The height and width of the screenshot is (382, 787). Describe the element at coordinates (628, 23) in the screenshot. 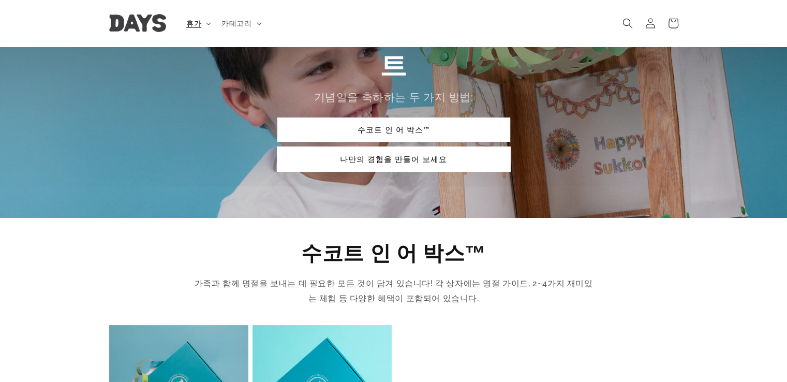

I see `summary: 찾다` at that location.